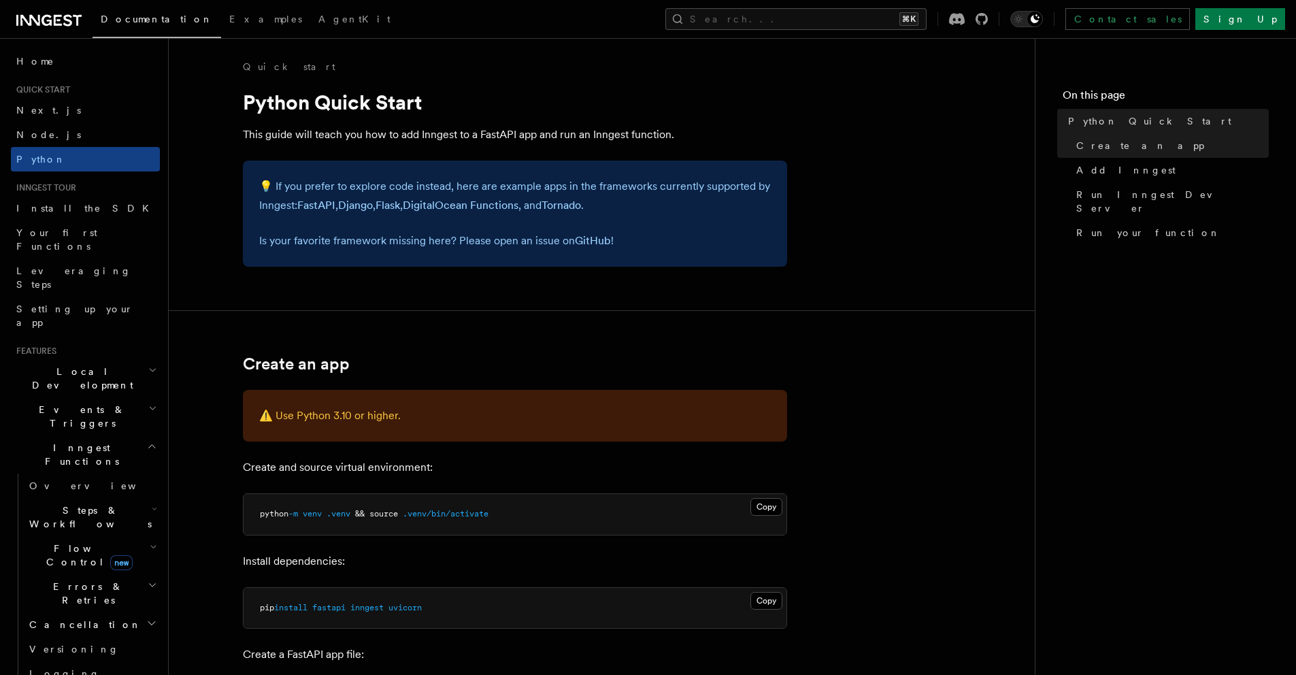 The width and height of the screenshot is (1296, 675). I want to click on a: Add Inngest, so click(1170, 170).